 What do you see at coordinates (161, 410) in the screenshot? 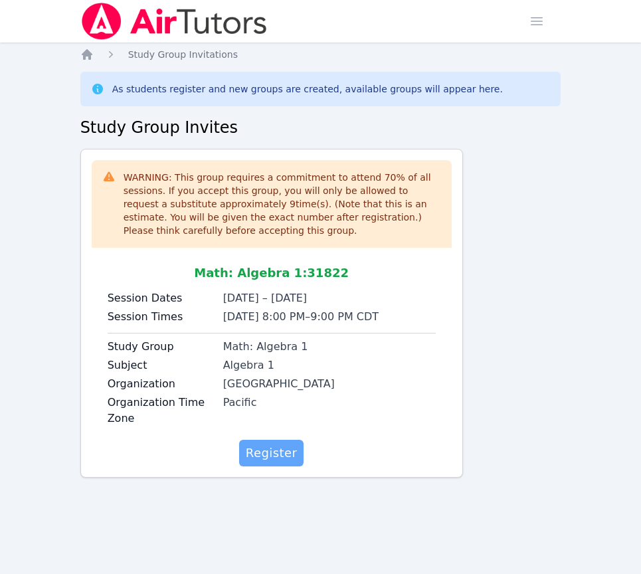
I see `label: Organization Time Zone` at bounding box center [161, 410].